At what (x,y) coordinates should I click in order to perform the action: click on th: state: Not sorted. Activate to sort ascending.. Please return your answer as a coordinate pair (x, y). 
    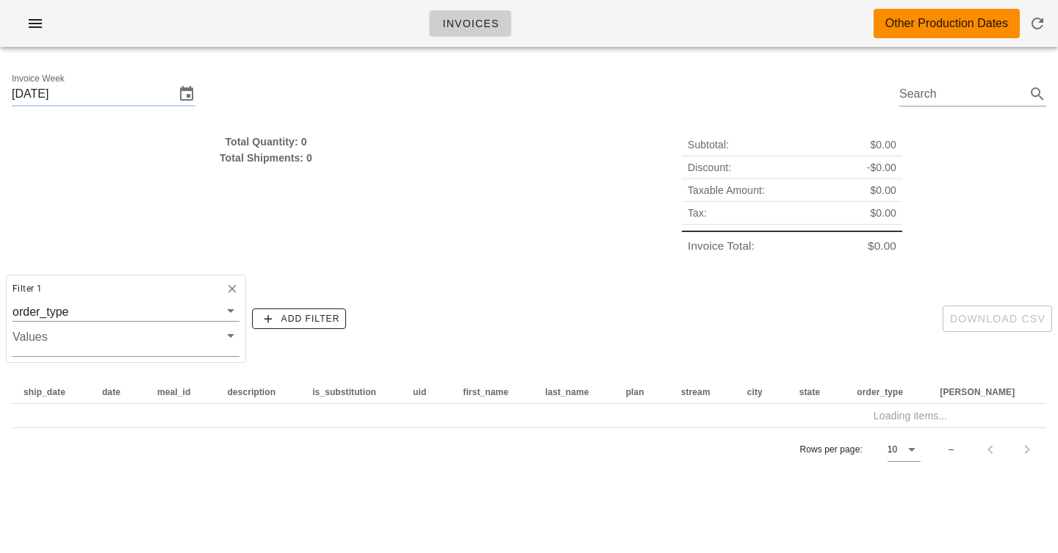
    Looking at the image, I should click on (817, 392).